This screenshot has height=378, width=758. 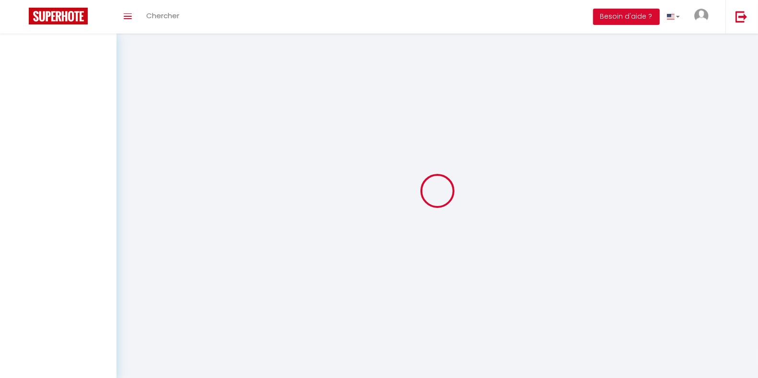 What do you see at coordinates (741, 16) in the screenshot?
I see `img: logout` at bounding box center [741, 16].